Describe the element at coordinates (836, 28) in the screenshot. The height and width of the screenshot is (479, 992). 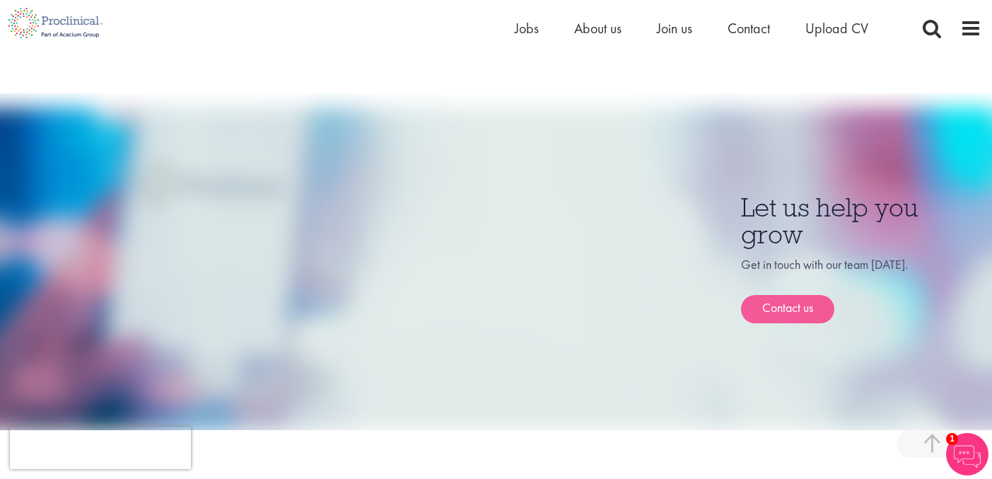
I see `a: Upload CV` at that location.